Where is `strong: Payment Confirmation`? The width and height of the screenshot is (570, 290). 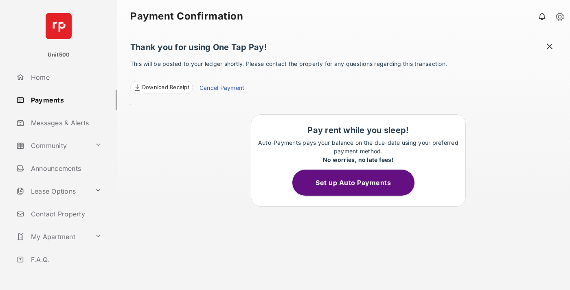 strong: Payment Confirmation is located at coordinates (186, 16).